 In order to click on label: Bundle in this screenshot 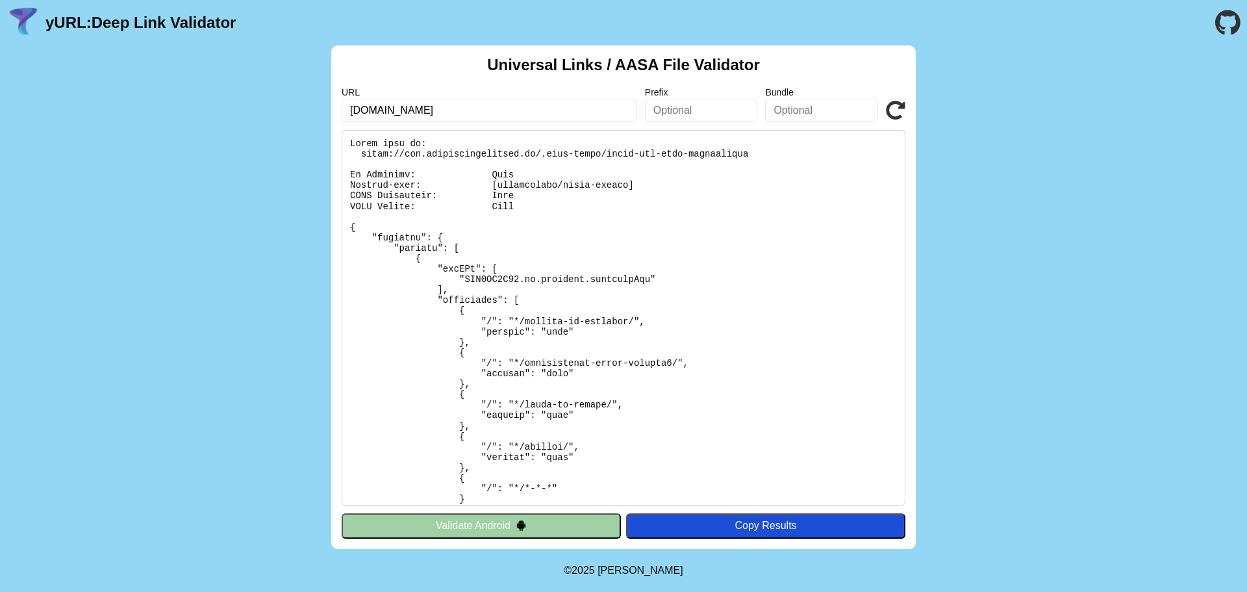, I will do `click(821, 92)`.